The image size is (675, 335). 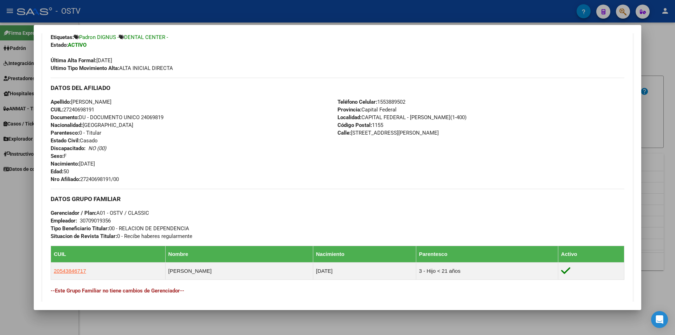 What do you see at coordinates (338, 157) in the screenshot?
I see `div: Datos de Empadronamiento` at bounding box center [338, 157].